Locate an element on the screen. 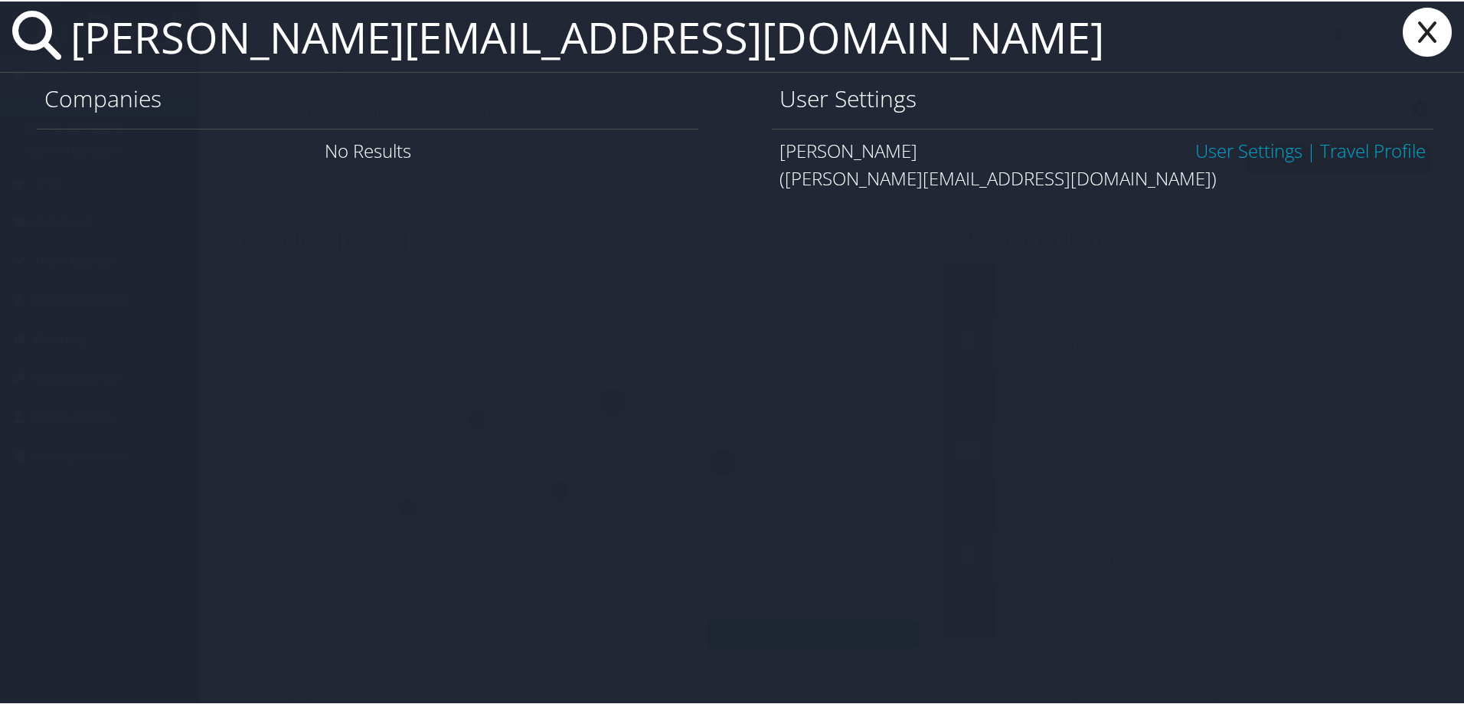  h1: Companies is located at coordinates (368, 97).